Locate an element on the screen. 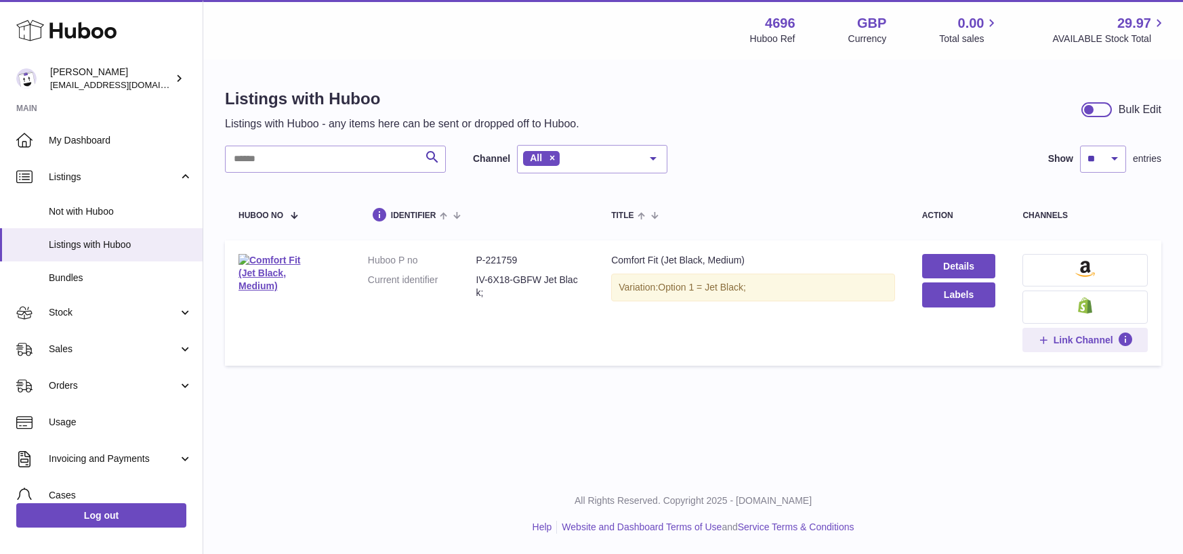  a: Help is located at coordinates (542, 527).